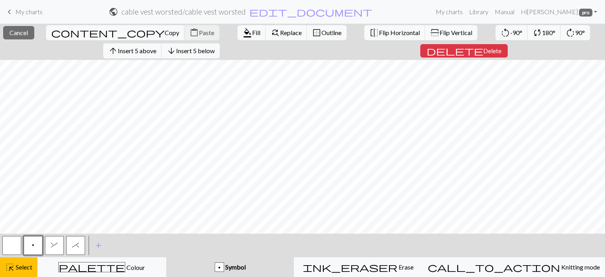 The height and width of the screenshot is (277, 605). What do you see at coordinates (537, 33) in the screenshot?
I see `span: sync` at bounding box center [537, 33].